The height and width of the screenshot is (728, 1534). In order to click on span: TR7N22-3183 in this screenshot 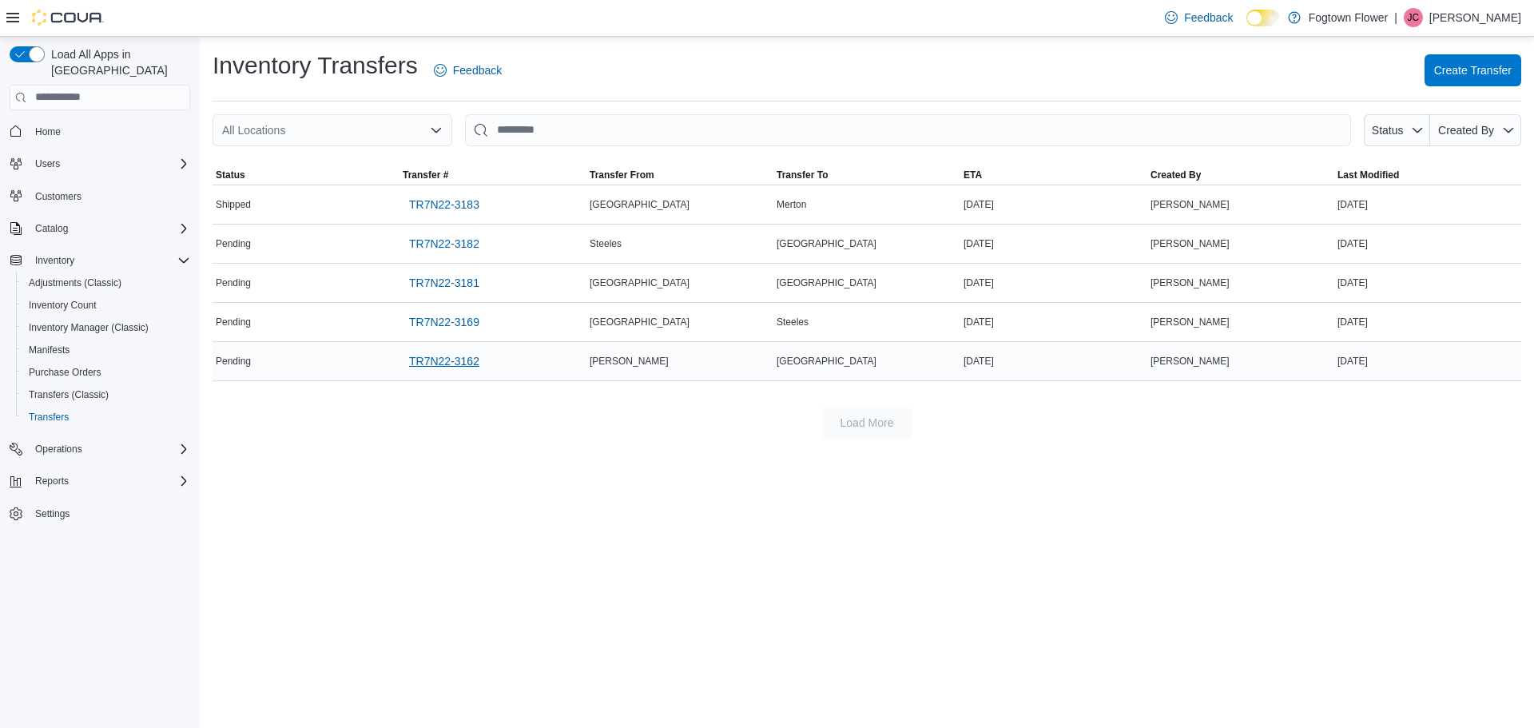, I will do `click(444, 204)`.